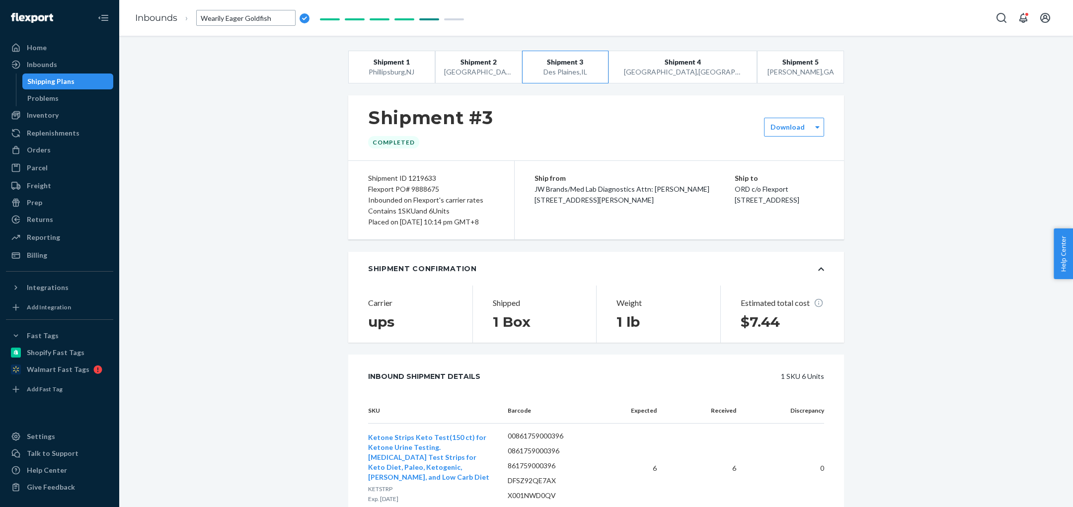 Image resolution: width=1073 pixels, height=507 pixels. Describe the element at coordinates (431, 211) in the screenshot. I see `div: Contains 1 SKU and 6 Units` at that location.